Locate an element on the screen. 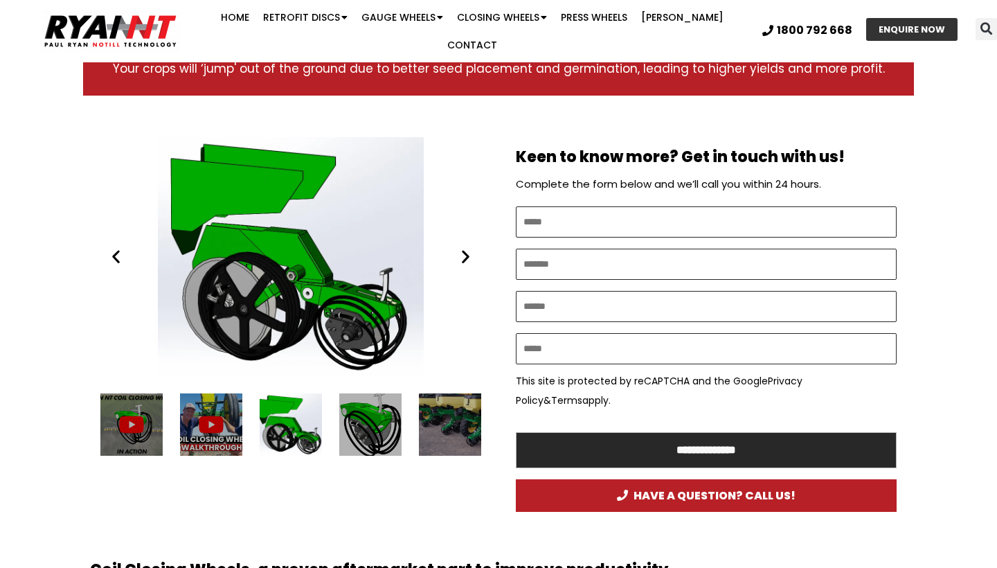 This screenshot has width=997, height=568. h2: Keen to know more? Get in touch with us! is located at coordinates (707, 157).